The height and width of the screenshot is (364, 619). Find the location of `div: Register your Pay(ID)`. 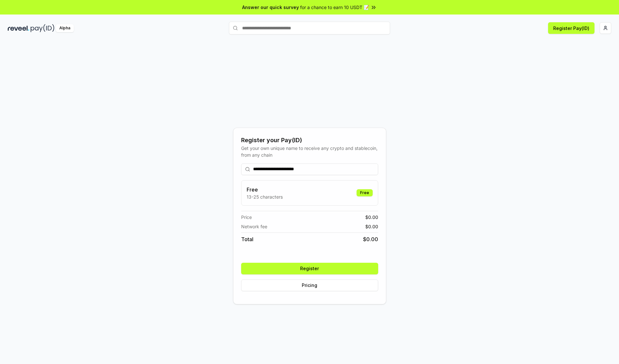

div: Register your Pay(ID) is located at coordinates (310, 140).